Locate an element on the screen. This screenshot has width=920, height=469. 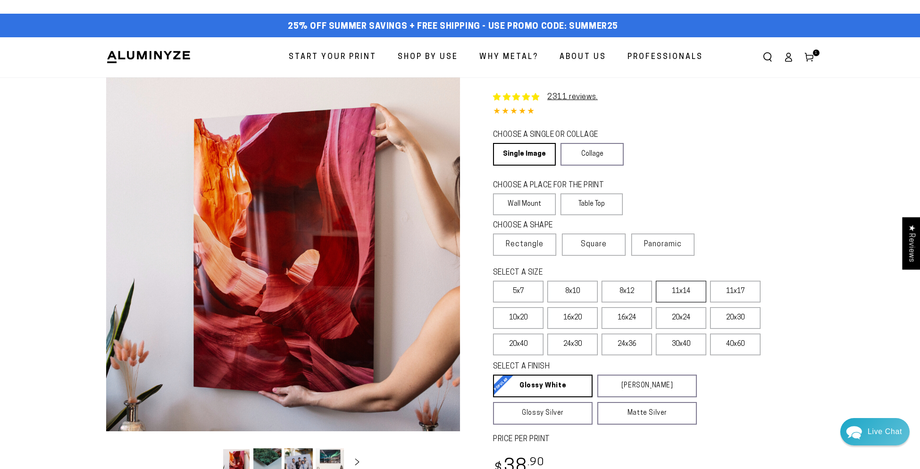
div: 4.85 out of 5.0 stars is located at coordinates (654, 112).